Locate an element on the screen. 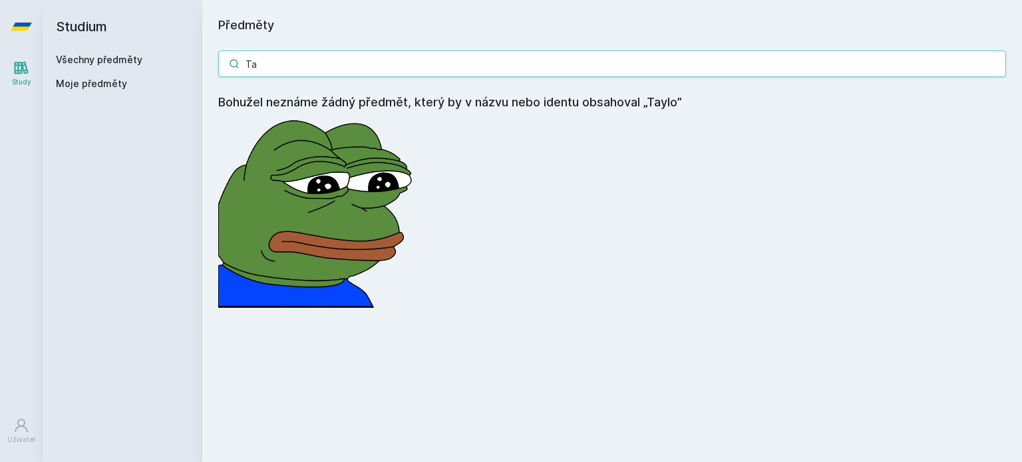 Image resolution: width=1022 pixels, height=462 pixels. a: Uživatel is located at coordinates (21, 431).